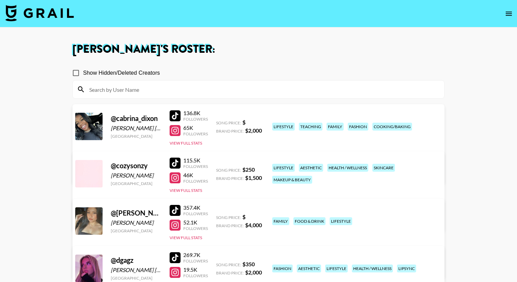 The image size is (517, 282). I want to click on strong: $ 350, so click(249, 264).